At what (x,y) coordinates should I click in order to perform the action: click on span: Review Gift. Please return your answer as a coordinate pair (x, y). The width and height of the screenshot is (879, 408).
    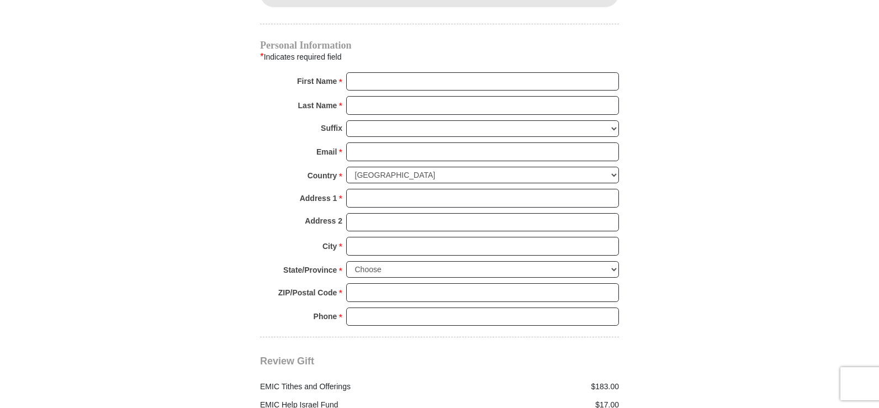
    Looking at the image, I should click on (287, 361).